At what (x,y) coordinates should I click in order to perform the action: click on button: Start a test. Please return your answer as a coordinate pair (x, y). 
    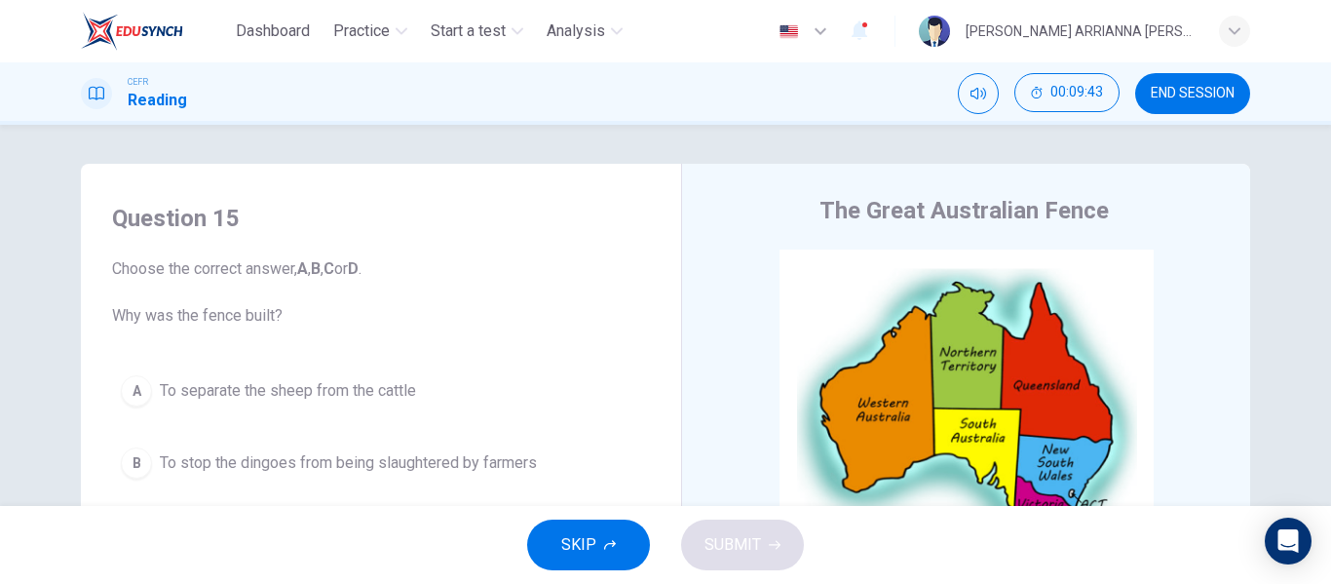
    Looking at the image, I should click on (476, 31).